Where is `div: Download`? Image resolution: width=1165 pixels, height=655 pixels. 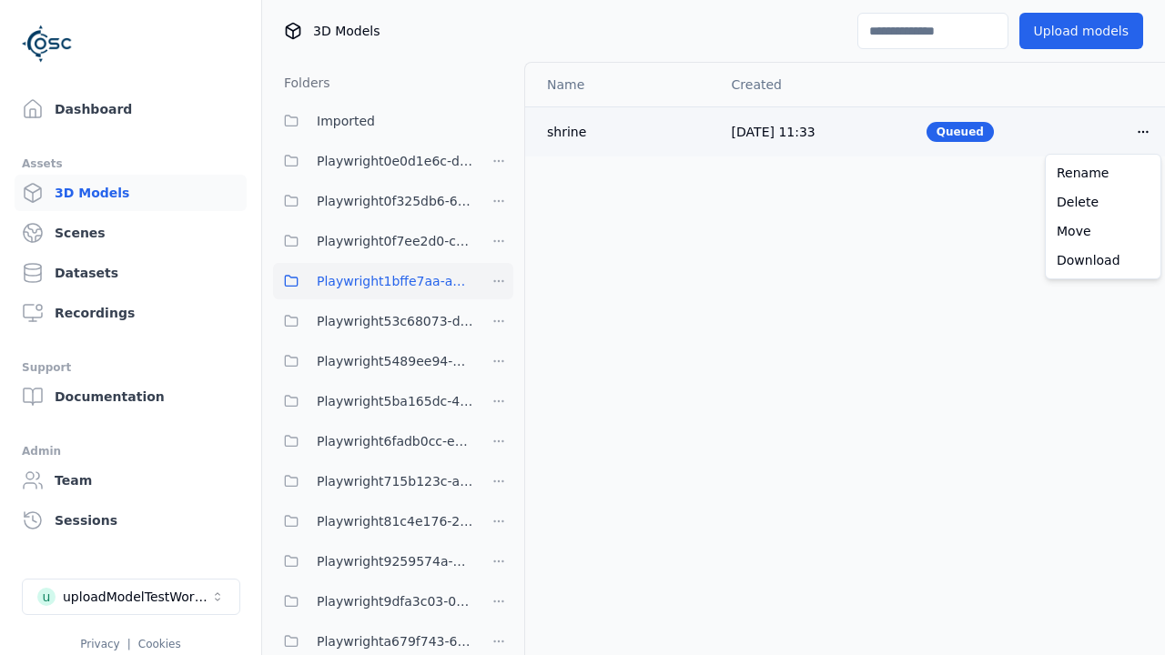
div: Download is located at coordinates (1103, 260).